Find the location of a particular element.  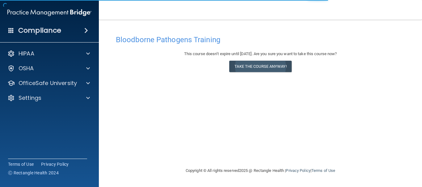

p: OfficeSafe University is located at coordinates (48, 83).